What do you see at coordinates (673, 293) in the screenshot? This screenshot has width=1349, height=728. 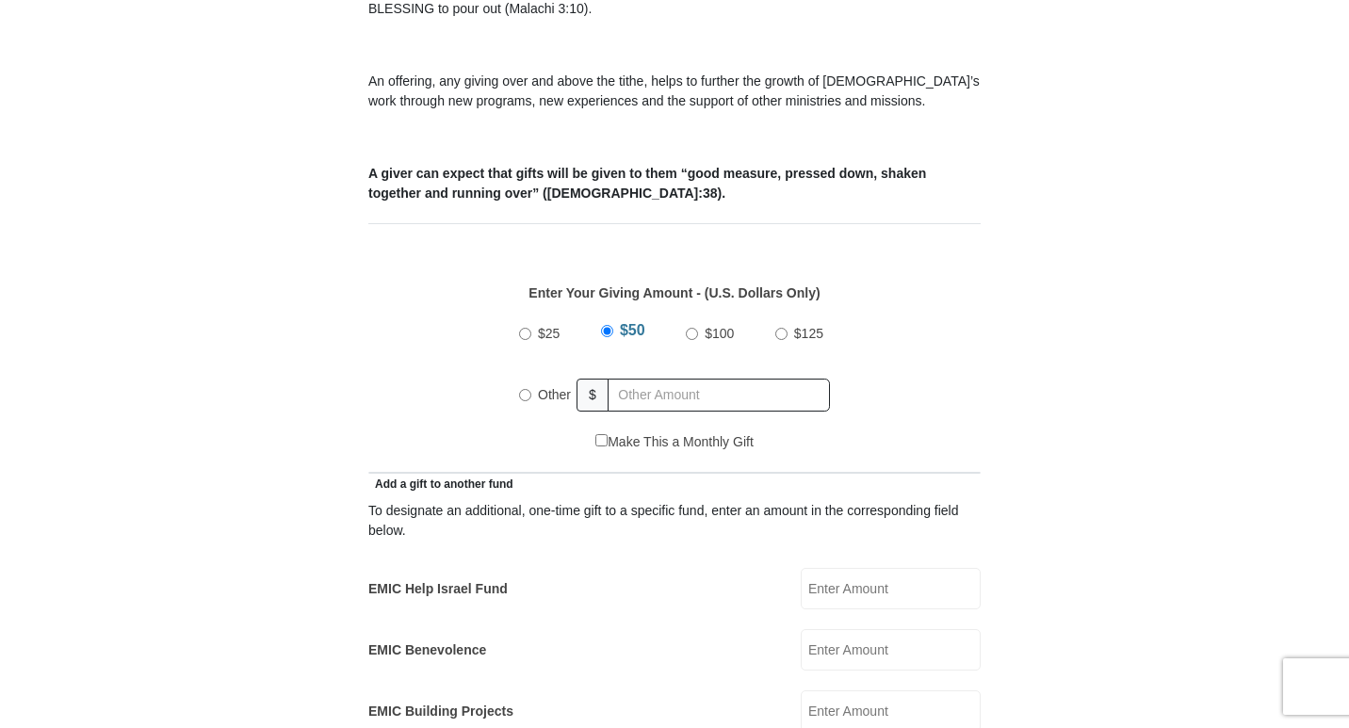 I see `strong: Enter Your Giving Amount - (U.S. Dollars Only)` at bounding box center [673, 293].